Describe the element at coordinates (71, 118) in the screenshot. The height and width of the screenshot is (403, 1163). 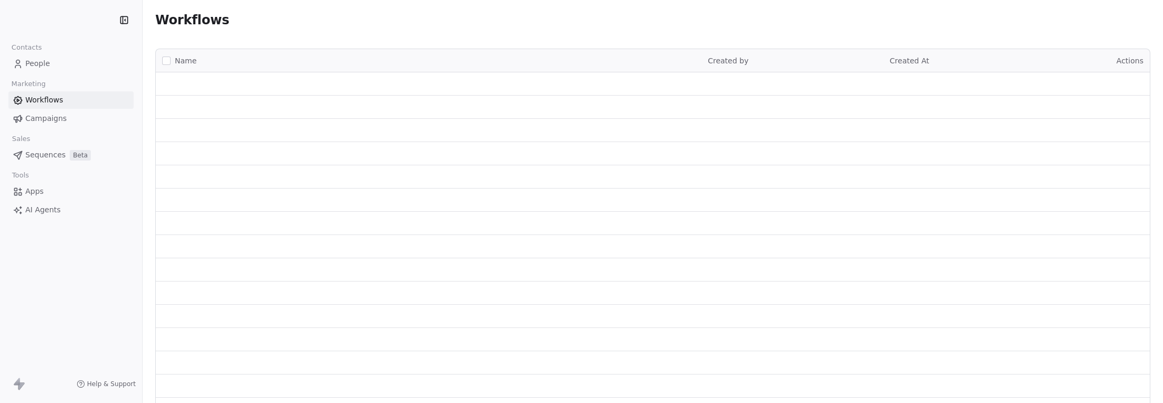
I see `a: Campaigns` at that location.